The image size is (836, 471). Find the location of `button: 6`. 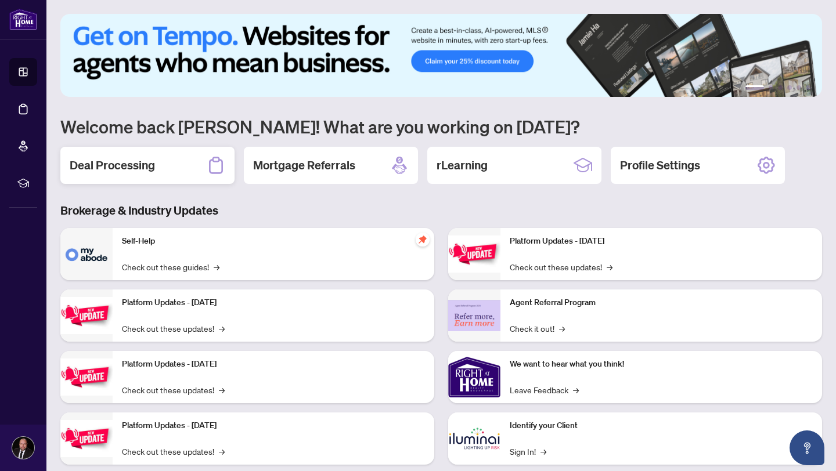

button: 6 is located at coordinates (808, 88).